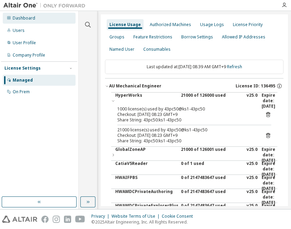 This screenshot has height=229, width=291. Describe the element at coordinates (146, 169) in the screenshot. I see `div: CatiaV5Reader` at that location.